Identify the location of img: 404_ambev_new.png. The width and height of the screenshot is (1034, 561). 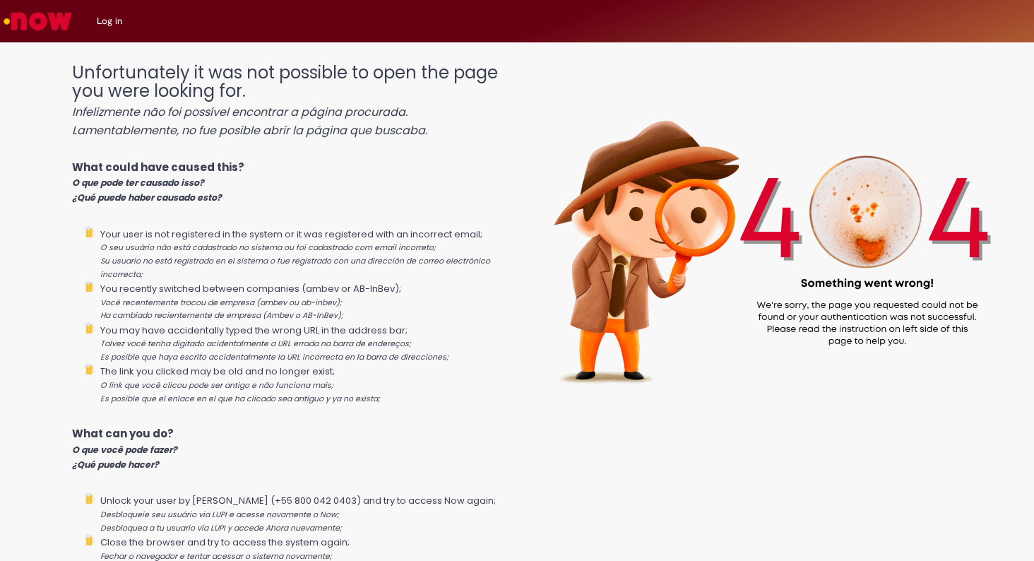
(769, 234).